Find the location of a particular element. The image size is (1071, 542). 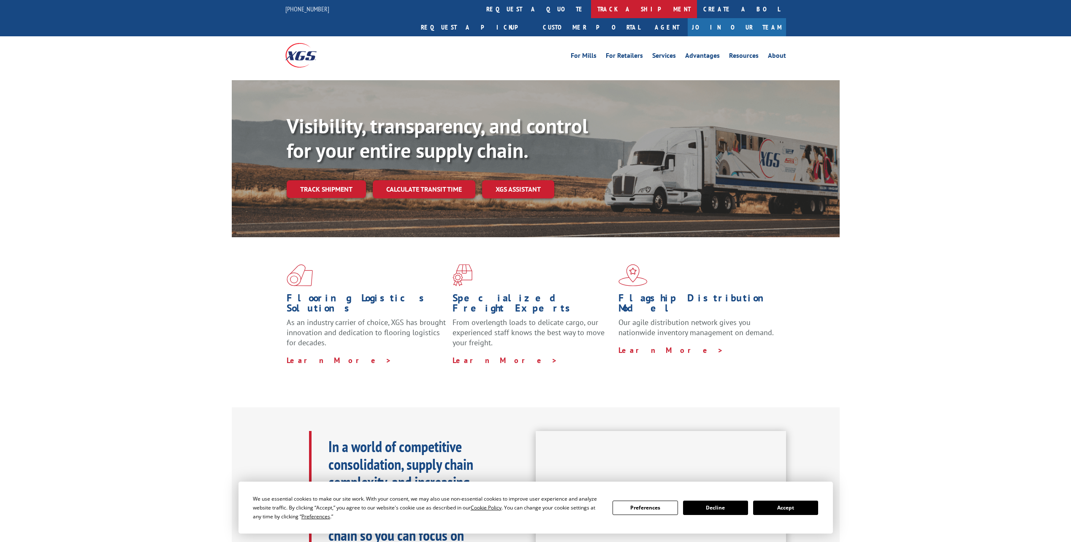

h1: Flooring Logistics Solutions is located at coordinates (366, 305).